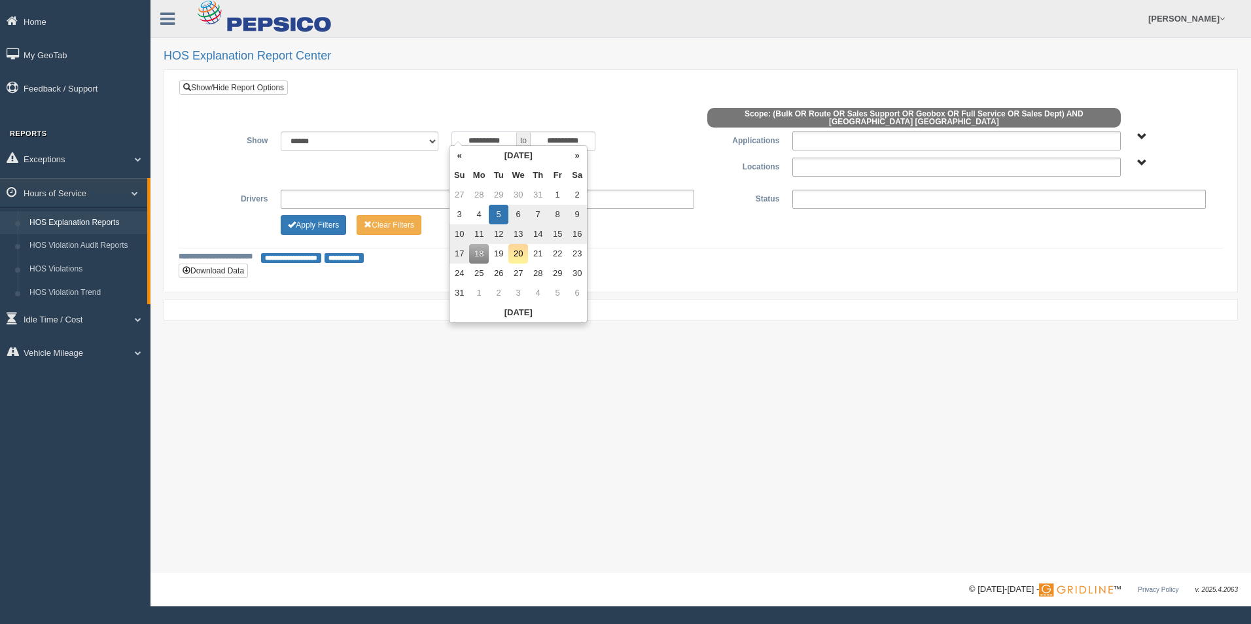 The width and height of the screenshot is (1251, 624). Describe the element at coordinates (743, 198) in the screenshot. I see `label: Status` at that location.